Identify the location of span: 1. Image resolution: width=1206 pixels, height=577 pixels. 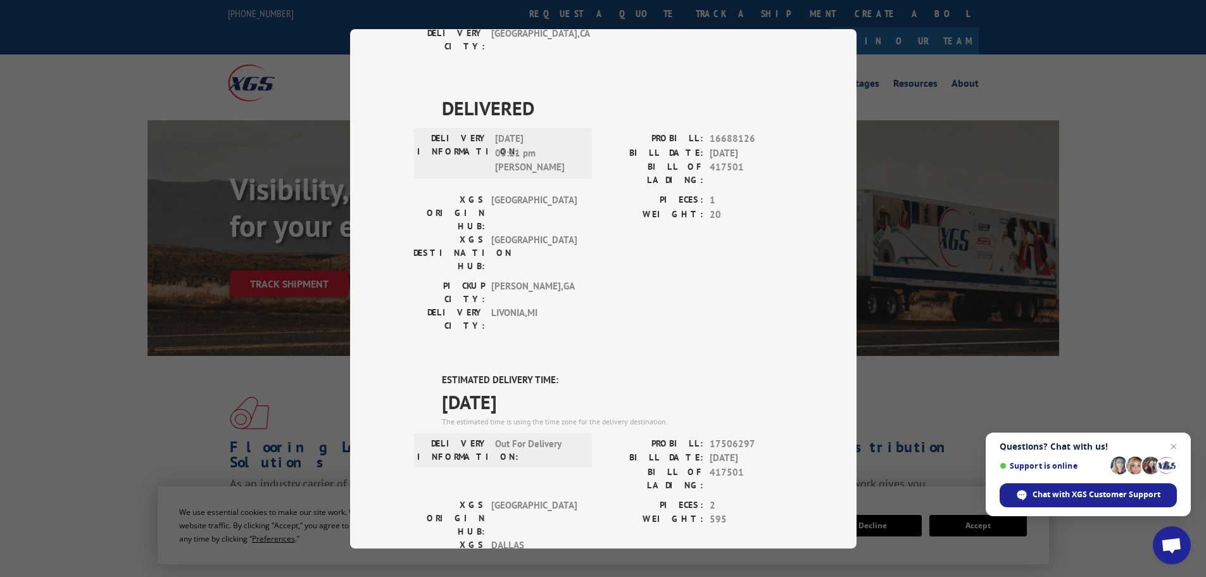
(751, 200).